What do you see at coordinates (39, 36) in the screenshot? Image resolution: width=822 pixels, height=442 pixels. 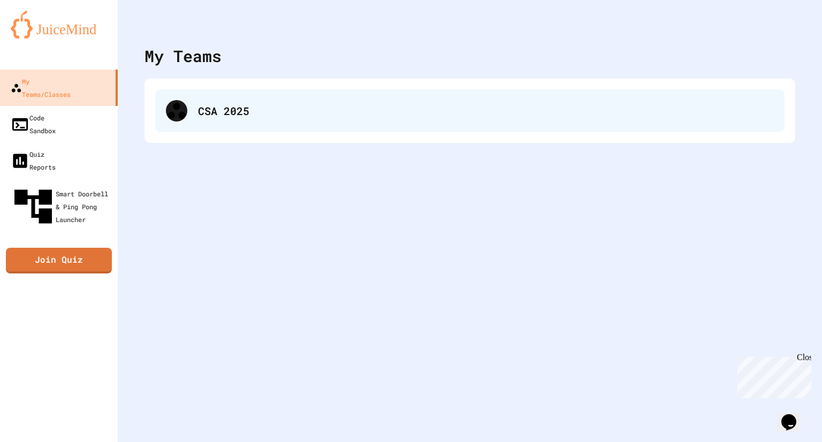 I see `div: Chat with us now!Close` at bounding box center [39, 36].